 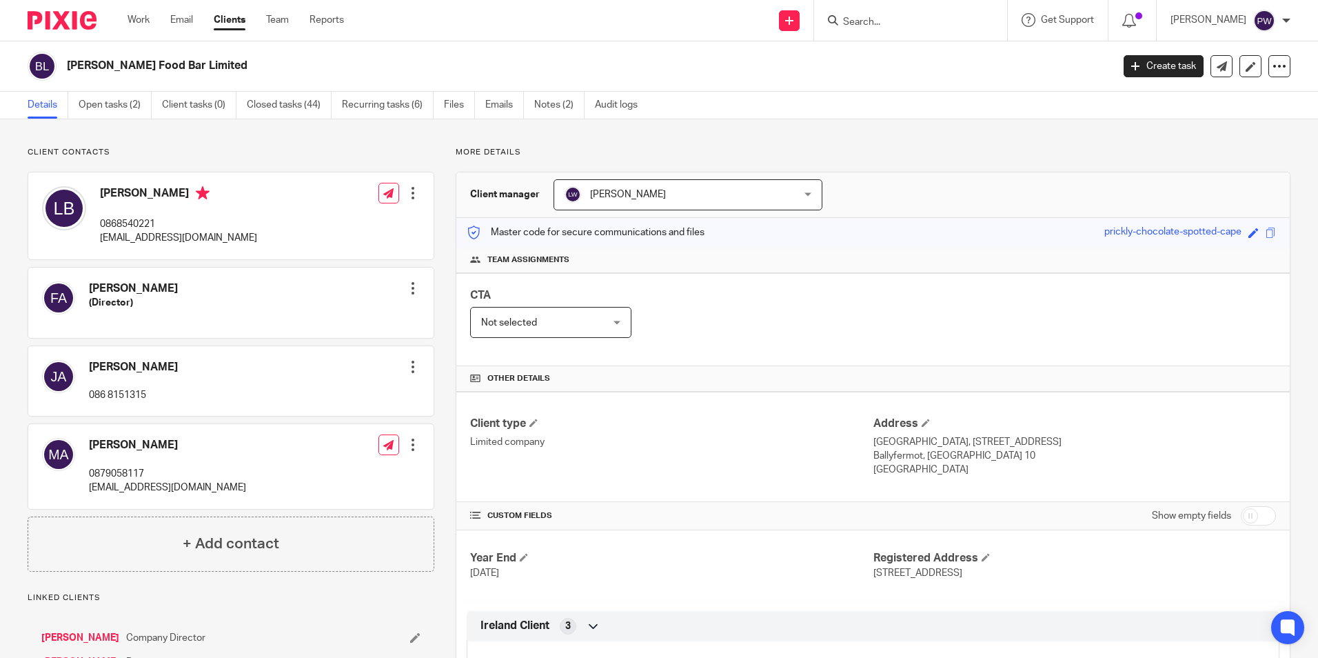 I want to click on h4: Registered Address, so click(x=1075, y=558).